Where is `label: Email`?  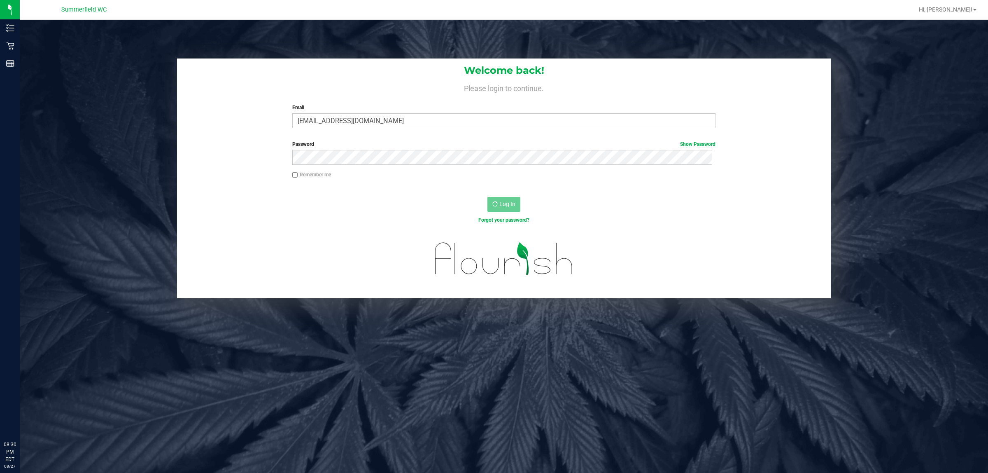 label: Email is located at coordinates (504, 107).